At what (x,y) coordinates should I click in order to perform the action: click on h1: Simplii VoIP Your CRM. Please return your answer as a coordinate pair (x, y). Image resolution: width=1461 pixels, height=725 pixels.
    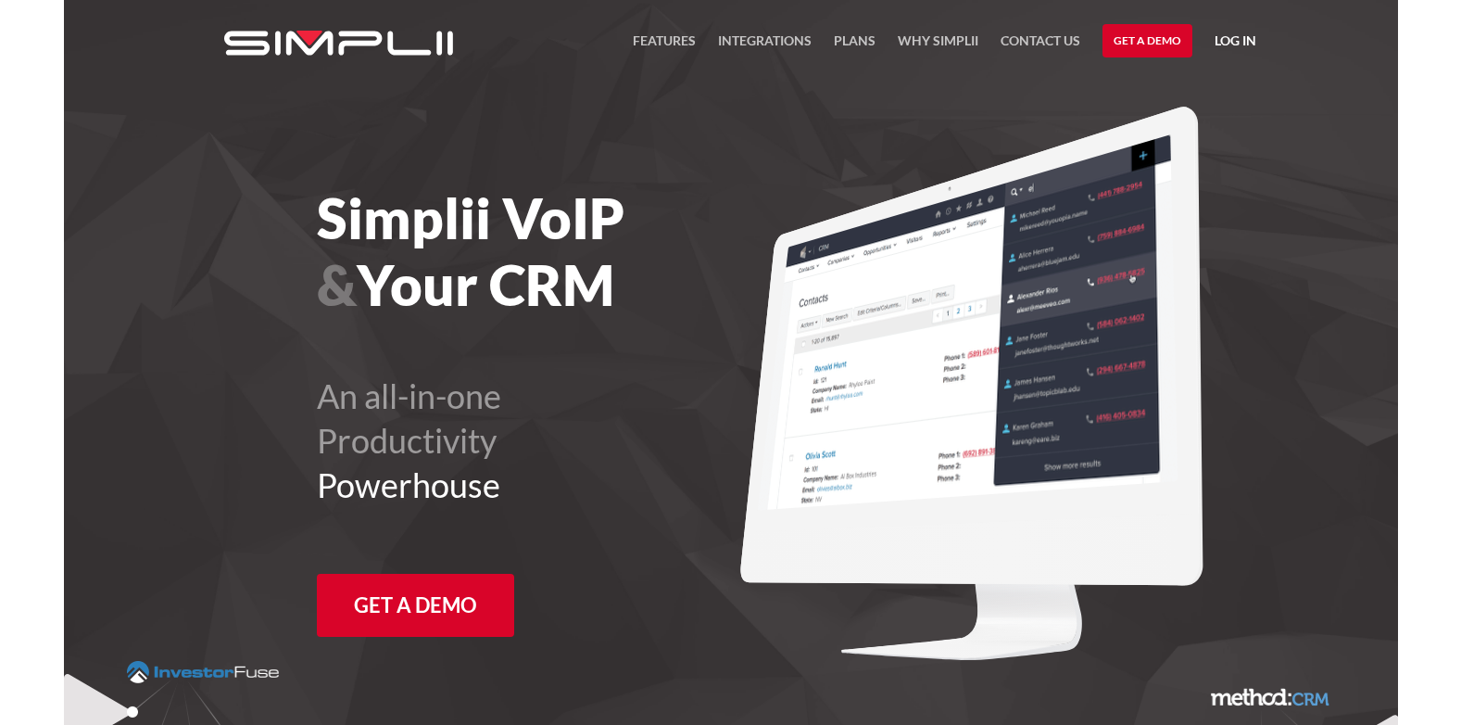
    Looking at the image, I should click on (575, 251).